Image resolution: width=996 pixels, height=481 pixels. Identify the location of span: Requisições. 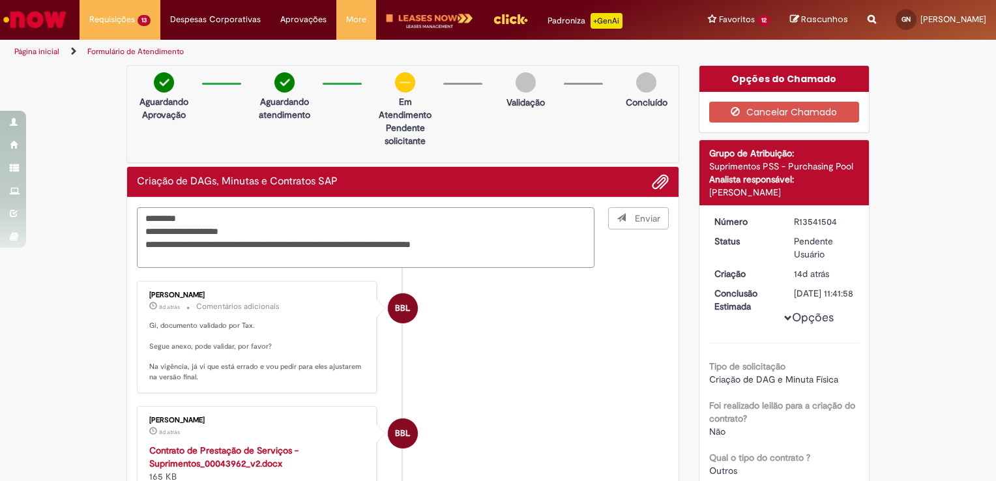
(112, 20).